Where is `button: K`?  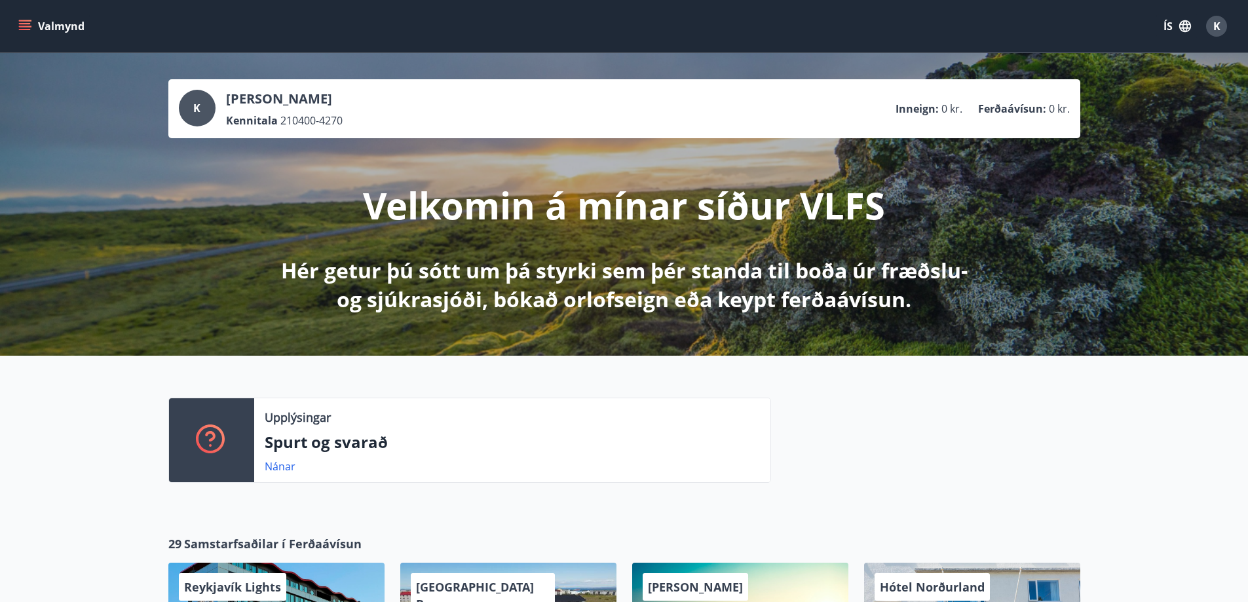
button: K is located at coordinates (1217, 26).